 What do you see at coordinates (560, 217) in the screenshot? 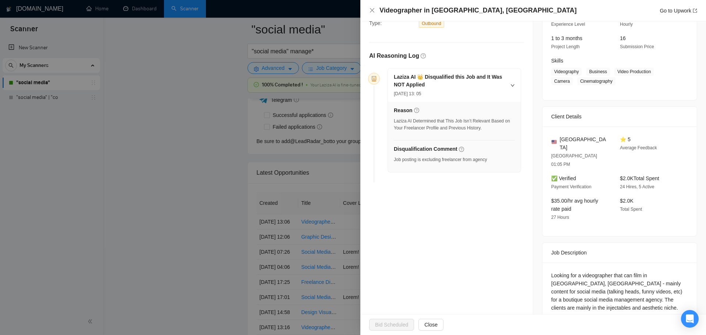
I see `span: 27 Hours` at bounding box center [560, 217].